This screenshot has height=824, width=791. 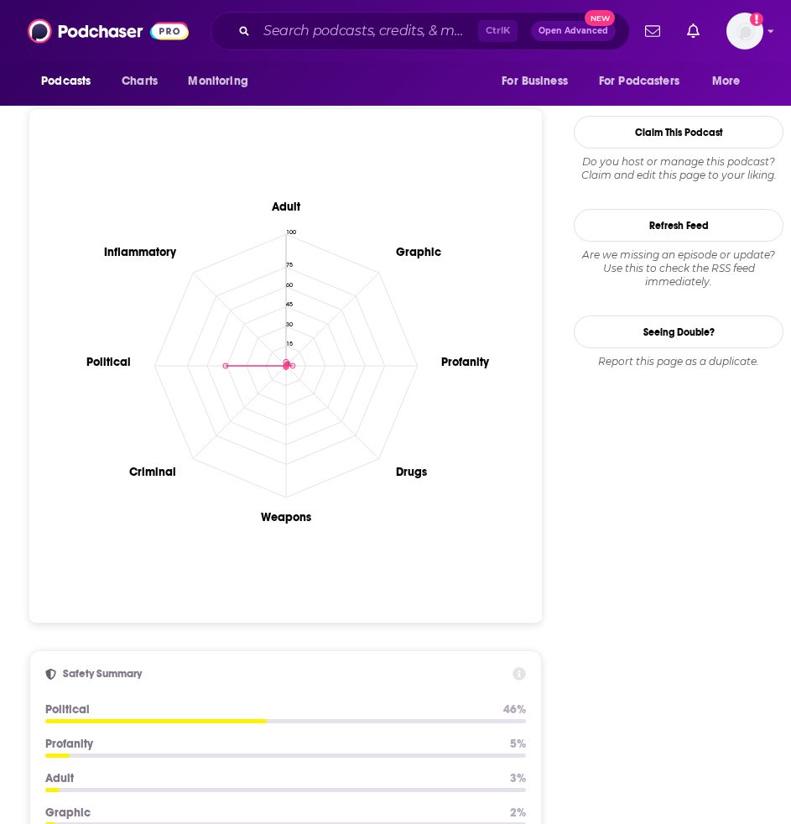 What do you see at coordinates (678, 331) in the screenshot?
I see `a: Seeing Double?` at bounding box center [678, 331].